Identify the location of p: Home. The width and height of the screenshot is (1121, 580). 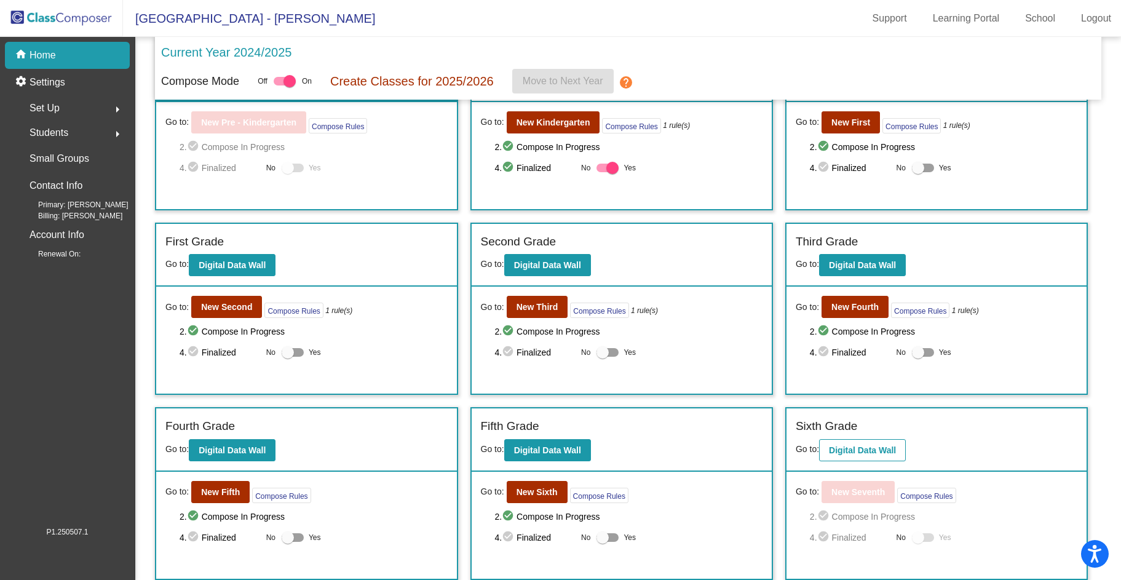
(42, 55).